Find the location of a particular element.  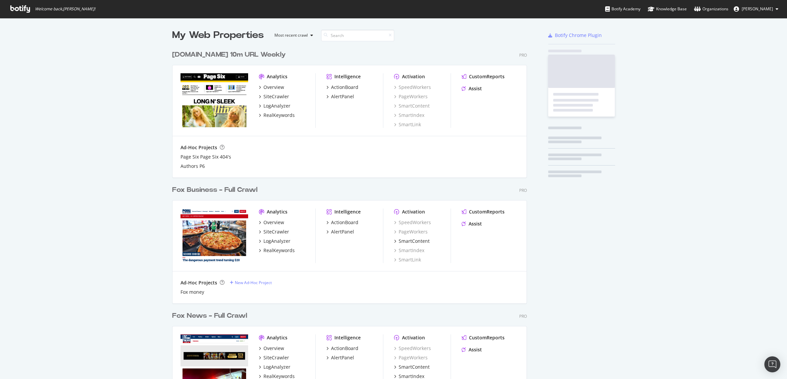

div: Fox News - Full Crawl is located at coordinates (209, 316).